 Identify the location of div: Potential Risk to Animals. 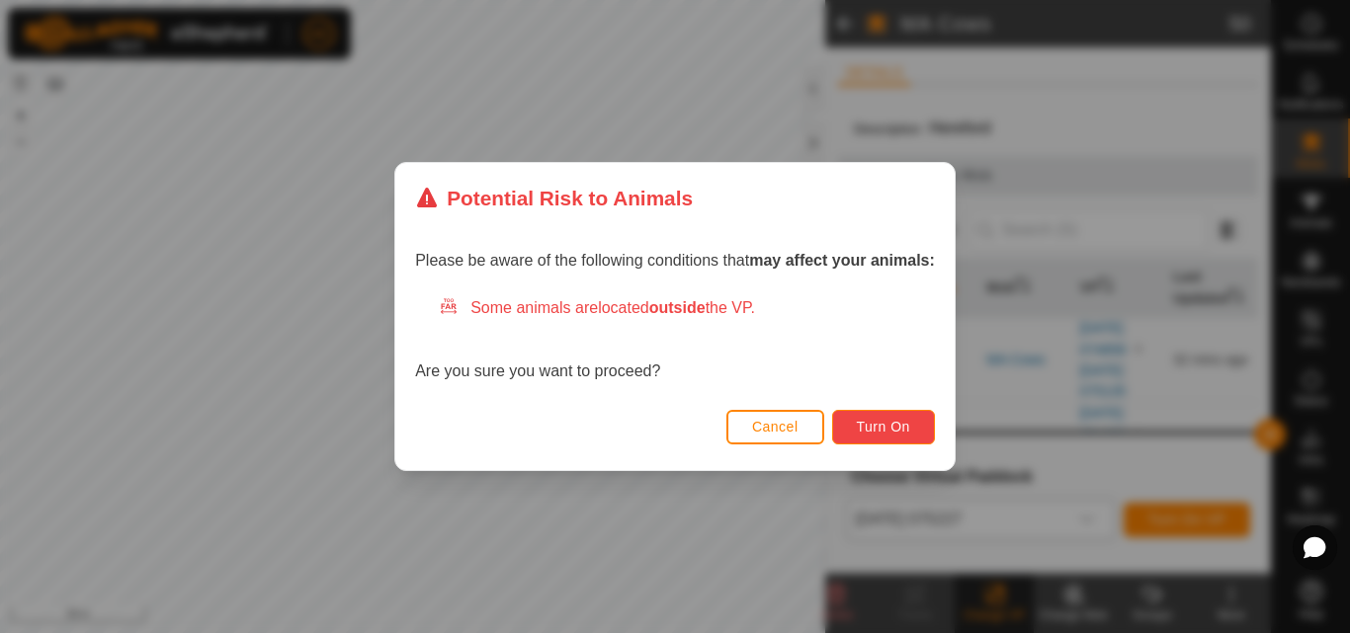
(553, 198).